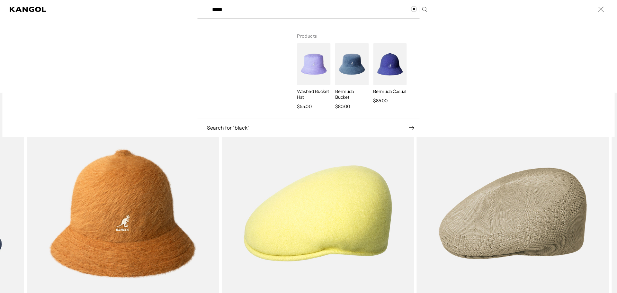 Image resolution: width=617 pixels, height=293 pixels. What do you see at coordinates (343, 106) in the screenshot?
I see `span: $80.00` at bounding box center [343, 106].